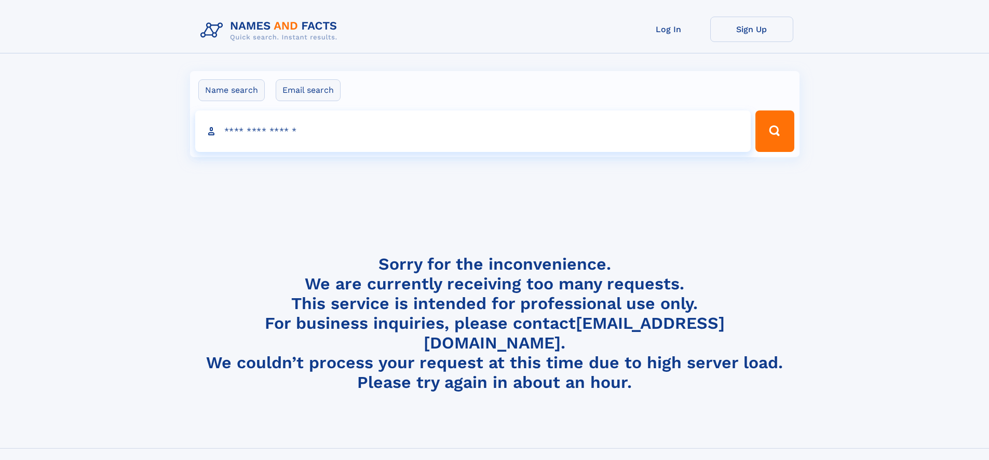 Image resolution: width=989 pixels, height=460 pixels. I want to click on label: Name search, so click(232, 90).